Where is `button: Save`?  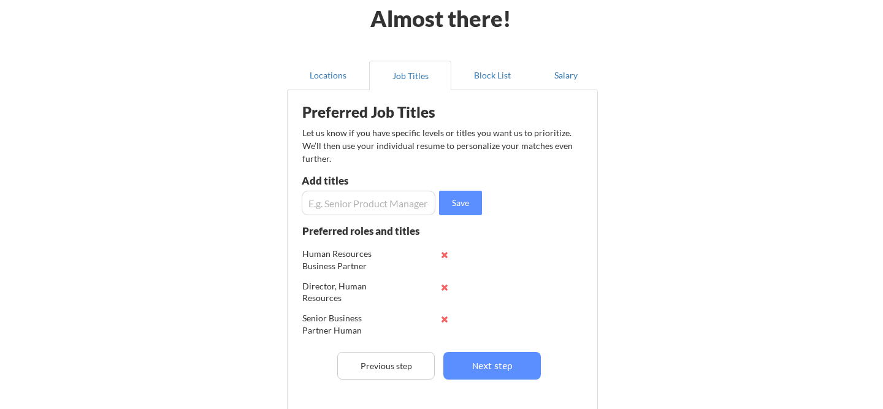
button: Save is located at coordinates (460, 203).